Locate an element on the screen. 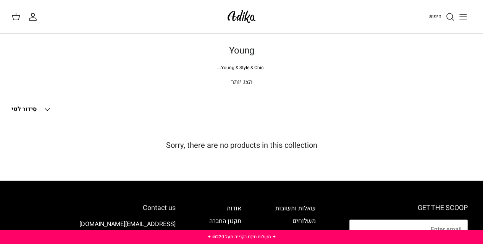  a: אודות is located at coordinates (234, 209).